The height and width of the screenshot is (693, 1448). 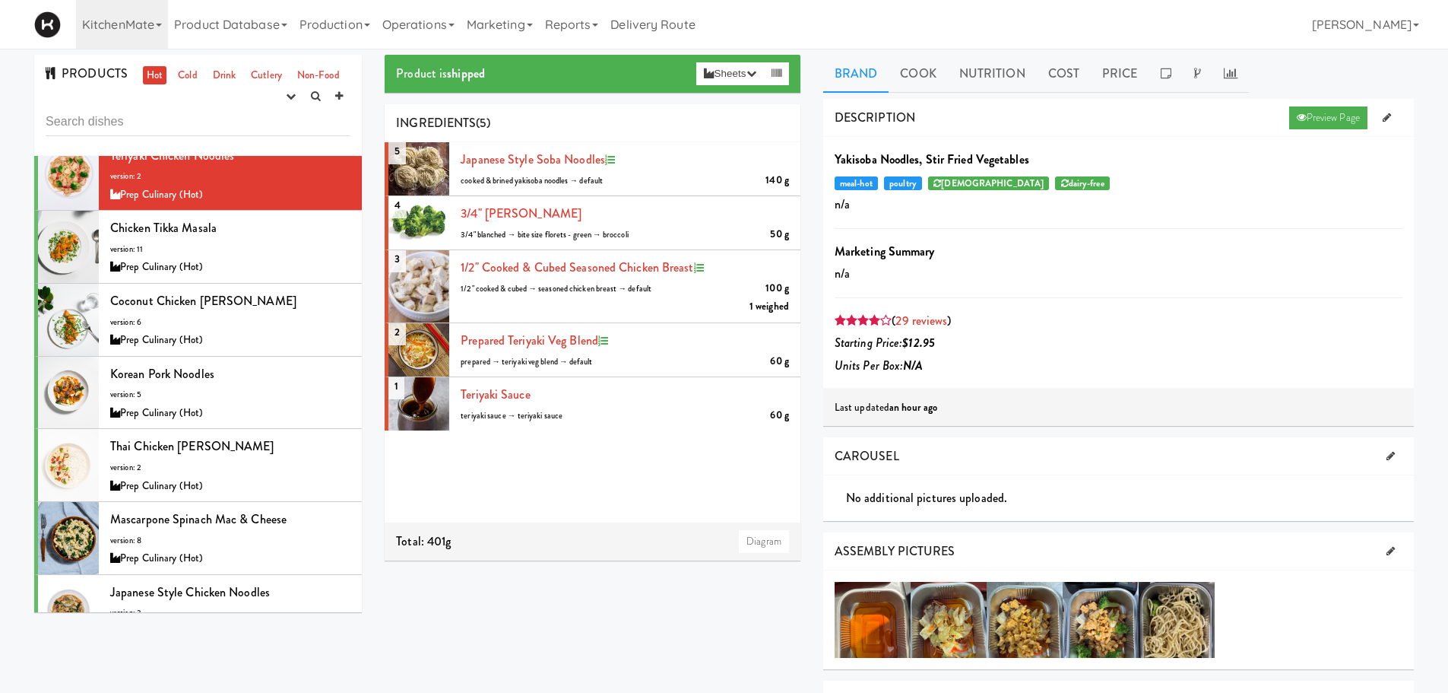 I want to click on a: Preview Page, so click(x=1328, y=118).